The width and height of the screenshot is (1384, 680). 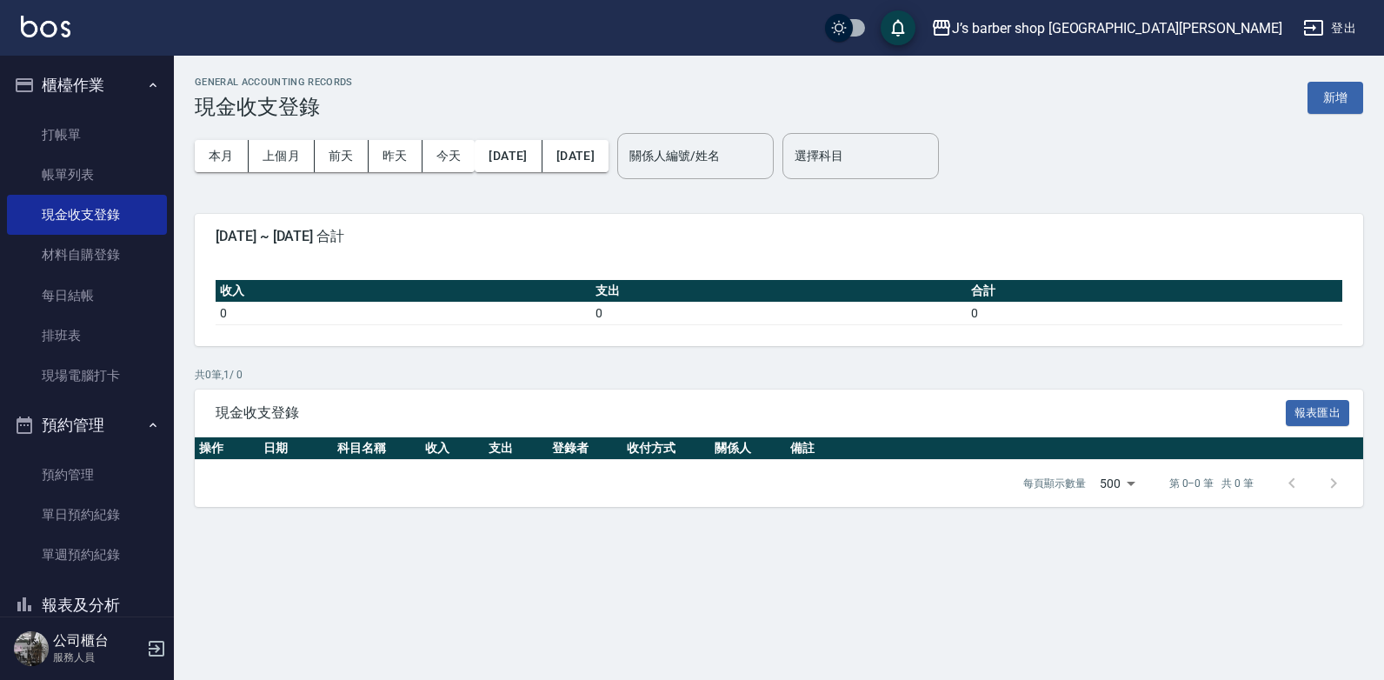 I want to click on button: save, so click(x=898, y=28).